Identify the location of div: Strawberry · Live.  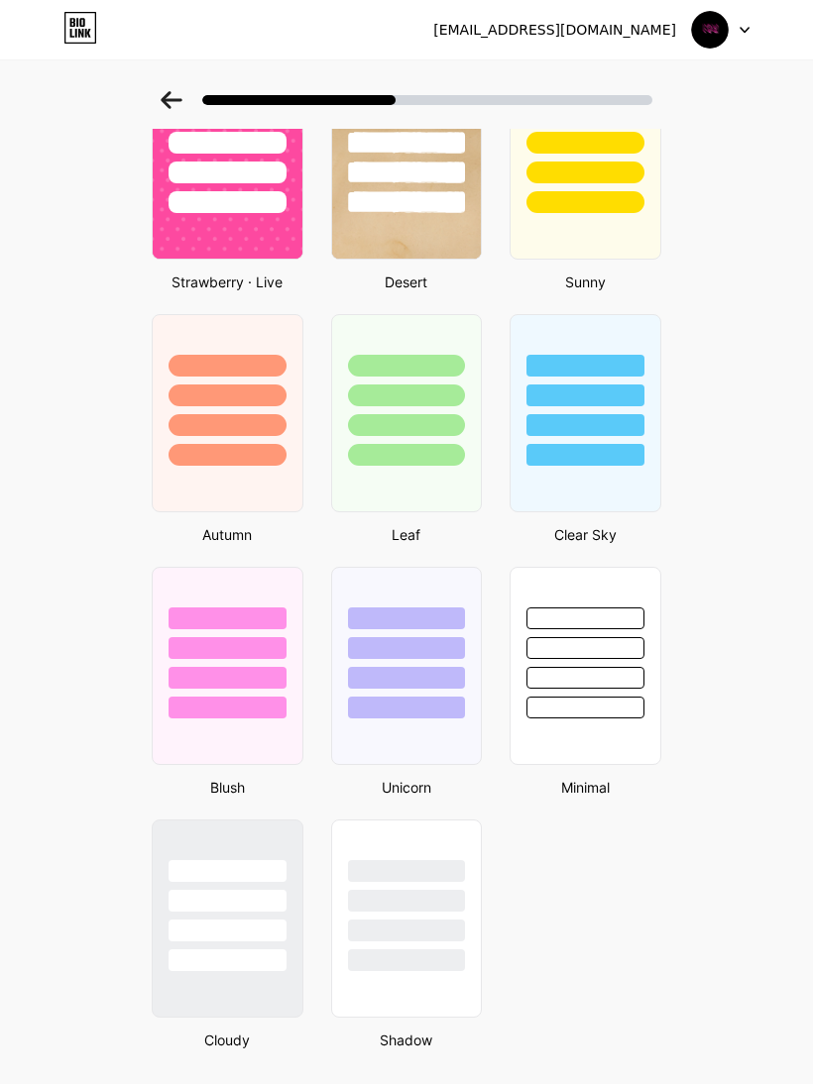
(227, 281).